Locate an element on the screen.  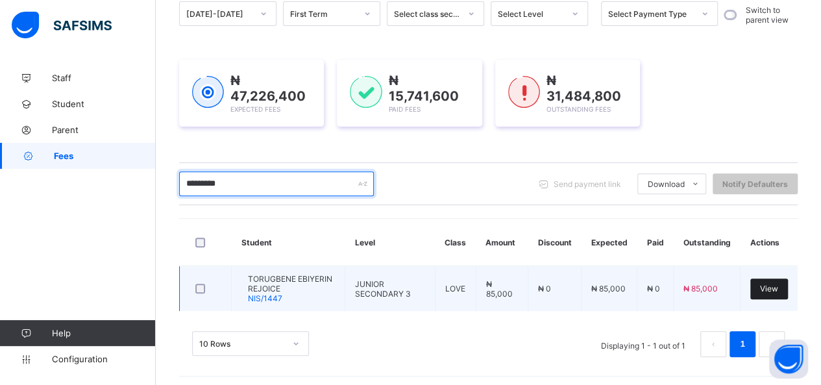
div: 10 Rows is located at coordinates (242, 343).